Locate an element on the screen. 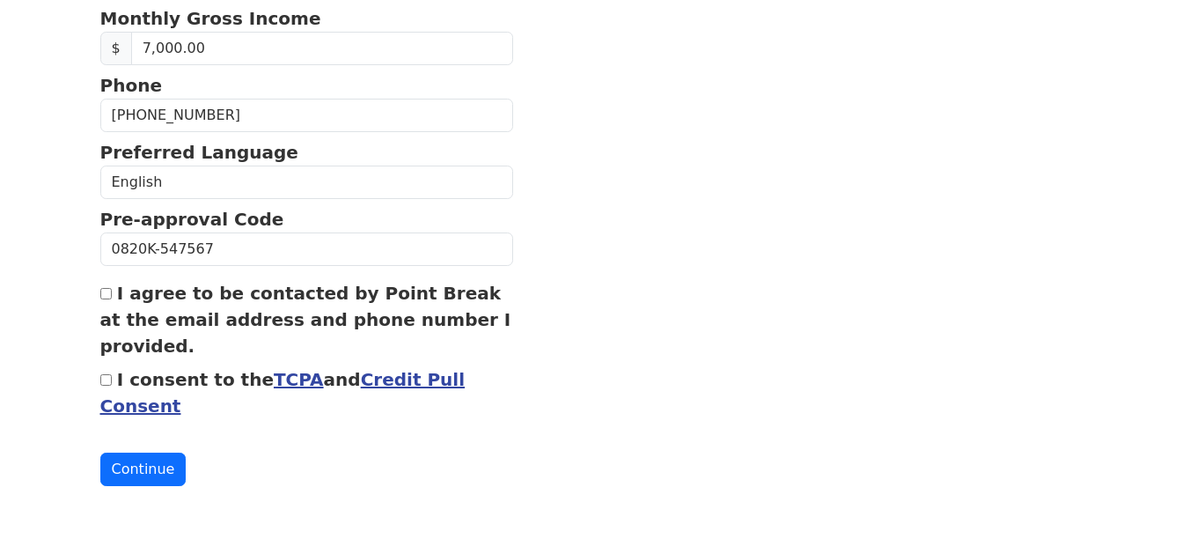 This screenshot has width=1182, height=539. button: Continue is located at coordinates (143, 469).